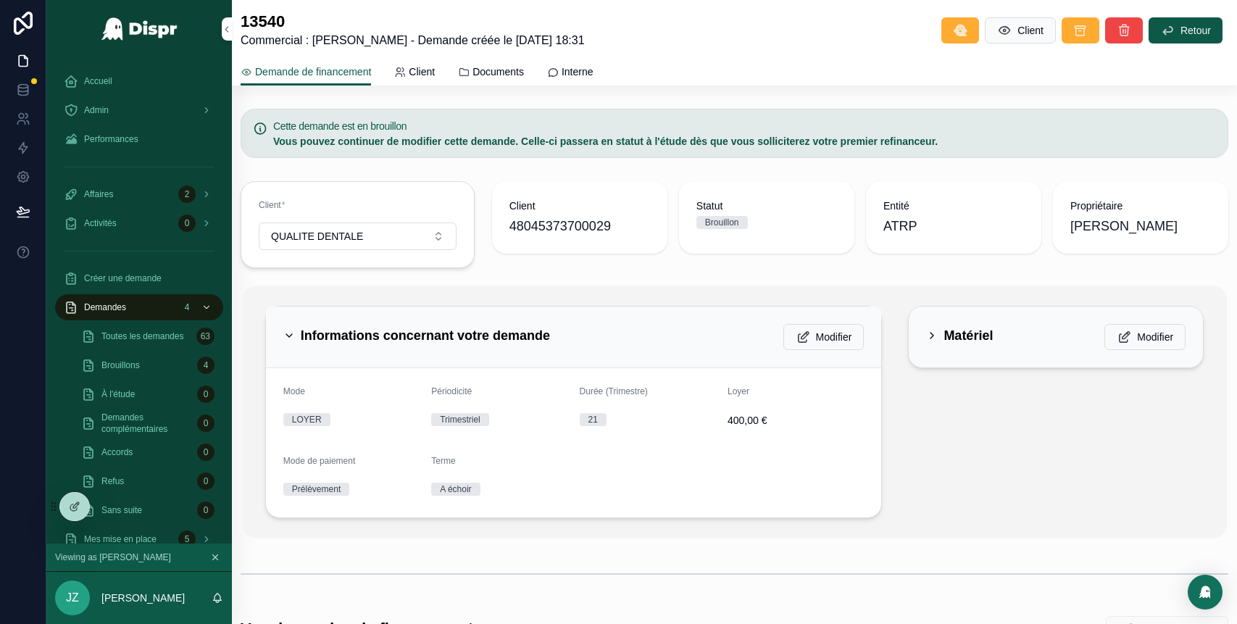  I want to click on h2: Matériel, so click(968, 336).